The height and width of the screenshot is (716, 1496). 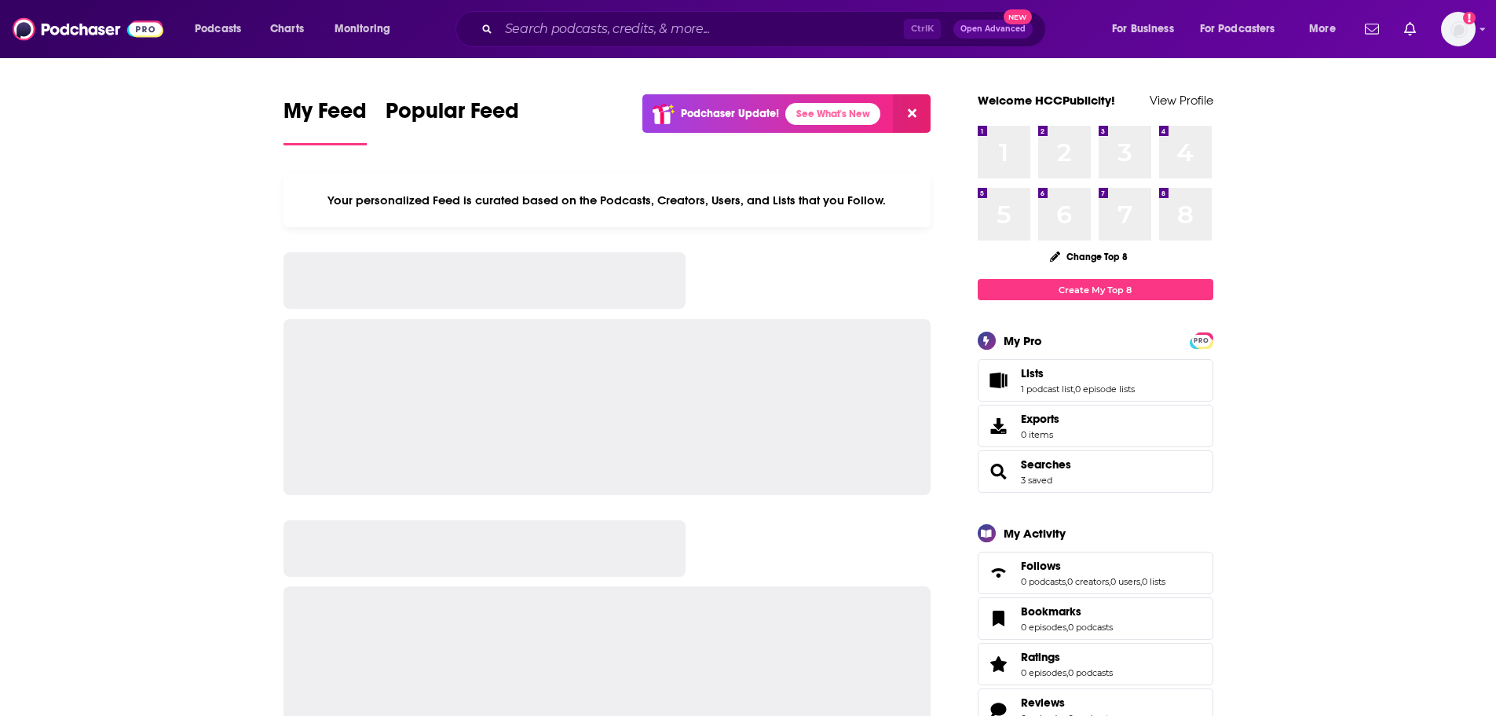 I want to click on span: Open Advanced, so click(x=993, y=29).